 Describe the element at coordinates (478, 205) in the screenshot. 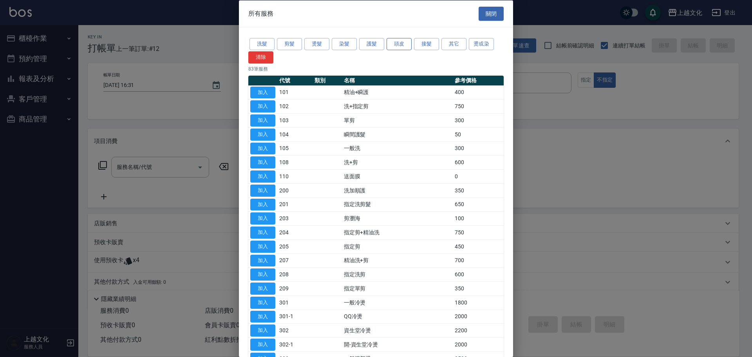

I see `td: 650` at that location.